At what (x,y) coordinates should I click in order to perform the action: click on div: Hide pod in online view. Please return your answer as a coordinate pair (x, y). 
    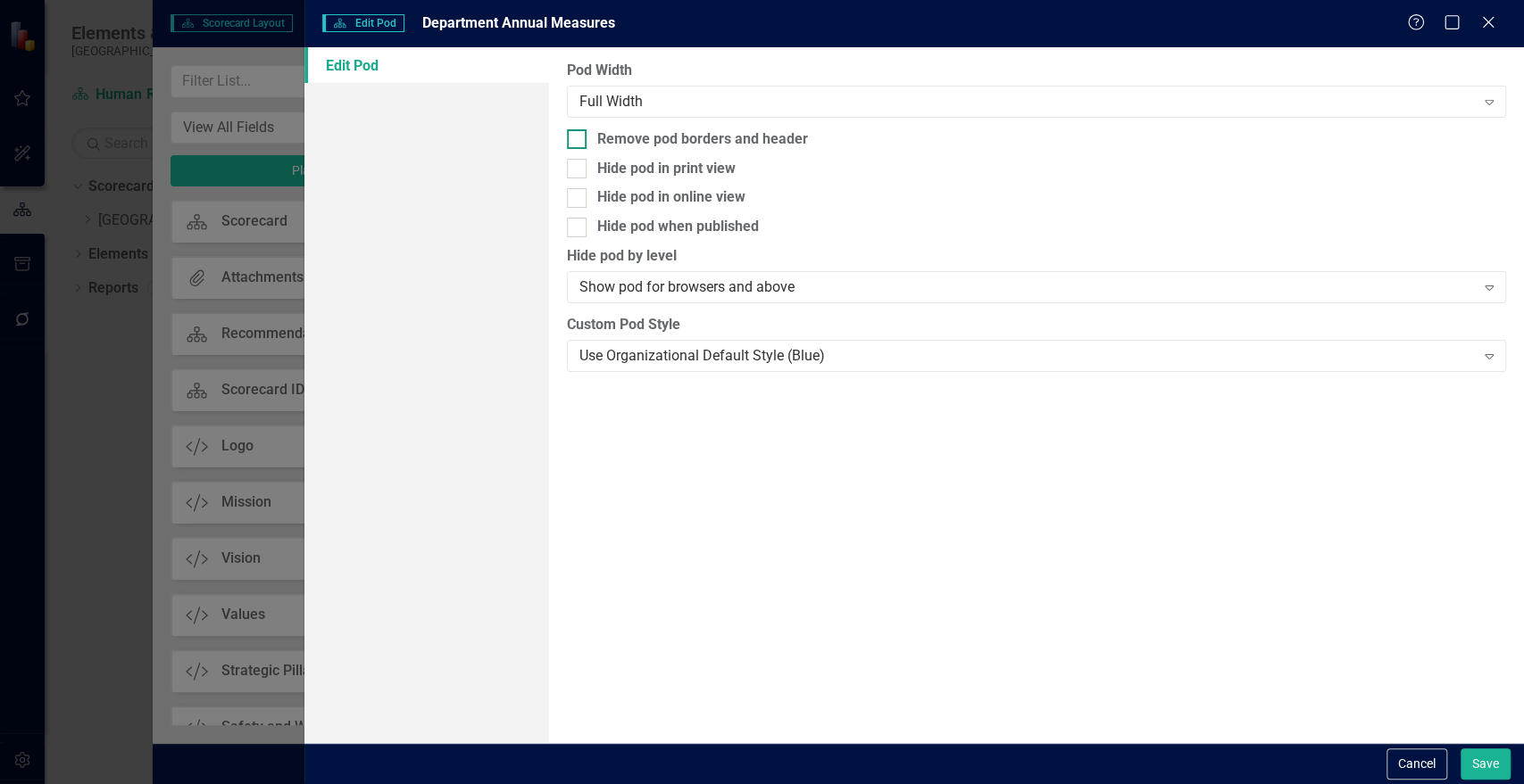
    Looking at the image, I should click on (672, 197).